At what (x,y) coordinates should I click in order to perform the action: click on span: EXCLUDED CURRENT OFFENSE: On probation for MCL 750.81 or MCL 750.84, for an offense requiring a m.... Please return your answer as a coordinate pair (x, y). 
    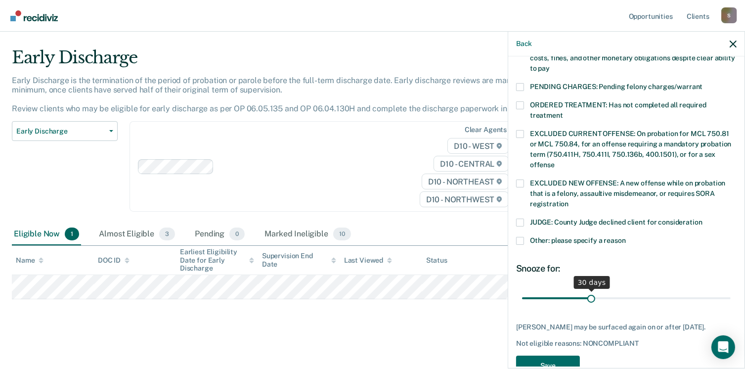
    Looking at the image, I should click on (630, 149).